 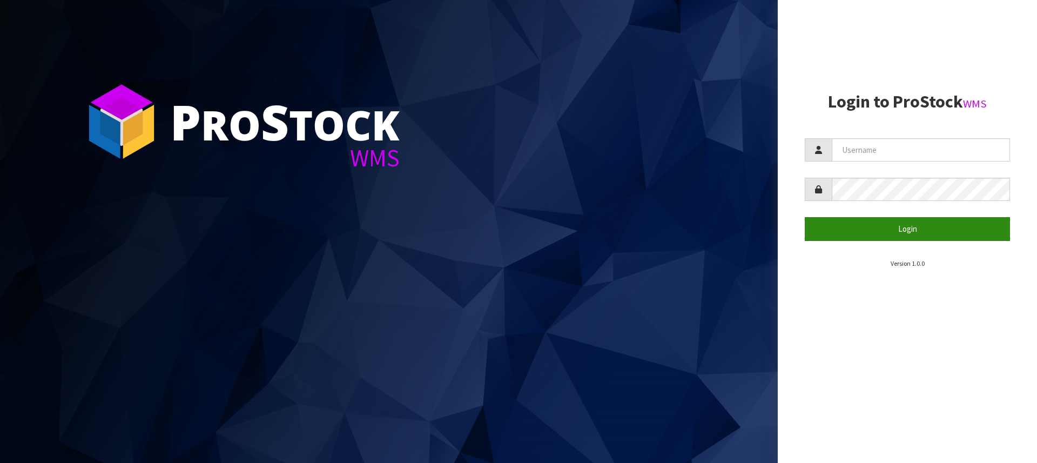 What do you see at coordinates (921, 150) in the screenshot?
I see `input: Username` at bounding box center [921, 150].